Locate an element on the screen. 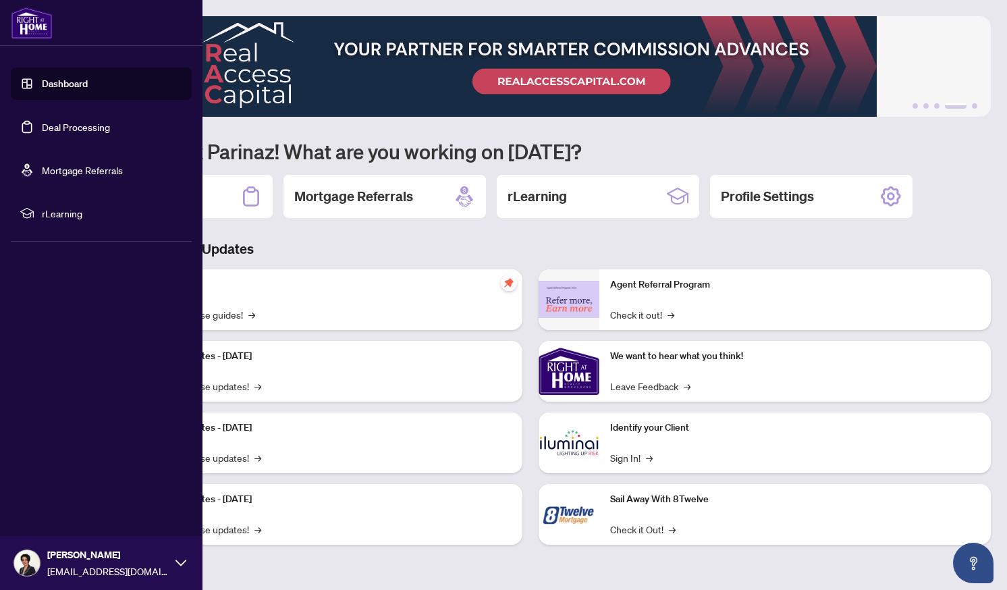  img: Sail Away With 8Twelve is located at coordinates (569, 514).